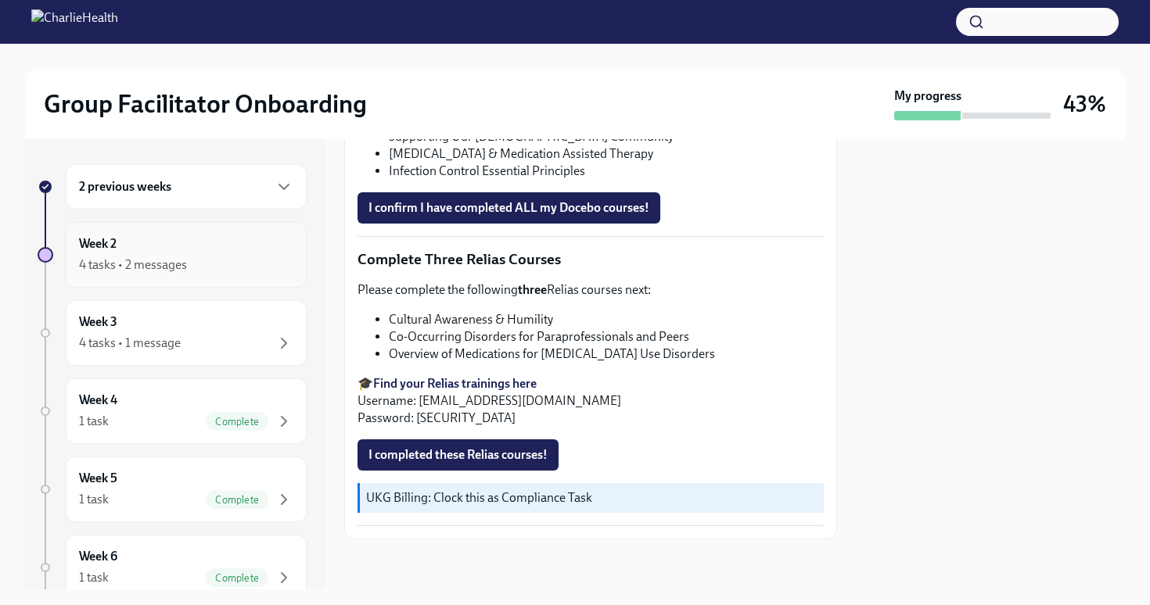 Image resolution: width=1150 pixels, height=605 pixels. I want to click on h6: Week 6, so click(98, 557).